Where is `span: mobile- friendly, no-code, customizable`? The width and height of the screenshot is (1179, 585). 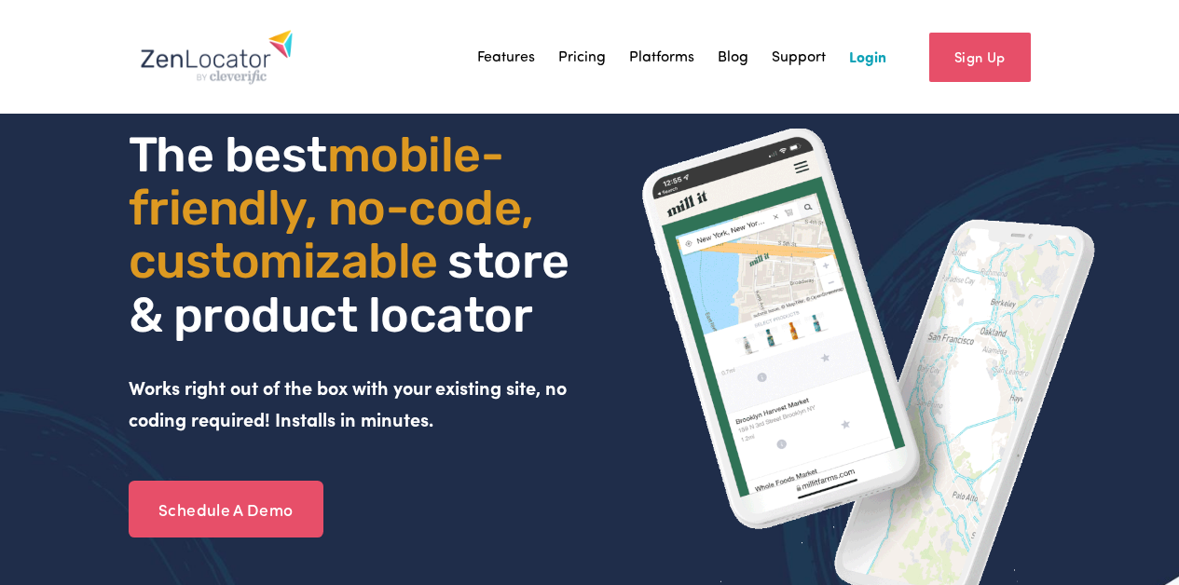
span: mobile- friendly, no-code, customizable is located at coordinates (336, 208).